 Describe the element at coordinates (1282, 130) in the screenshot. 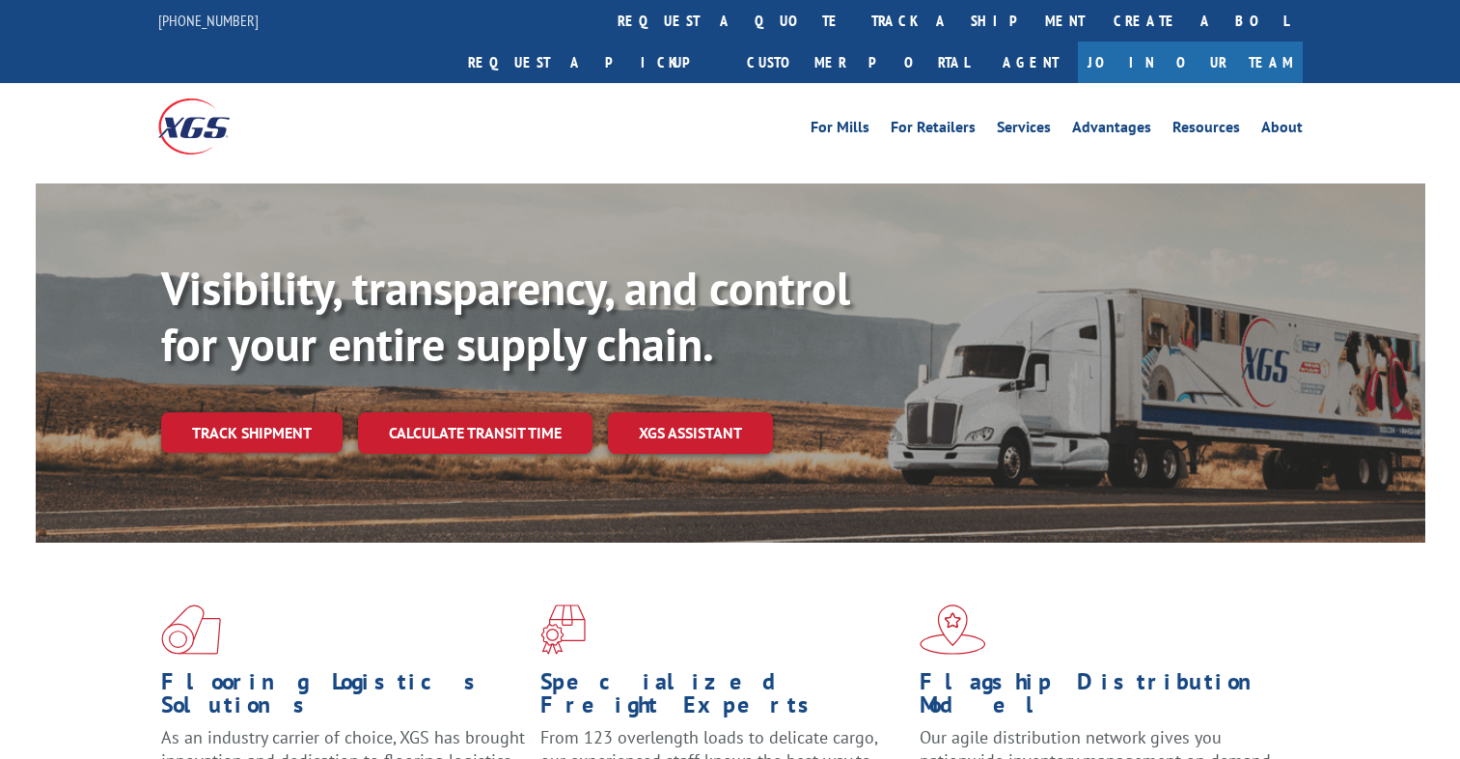

I see `a: About` at that location.